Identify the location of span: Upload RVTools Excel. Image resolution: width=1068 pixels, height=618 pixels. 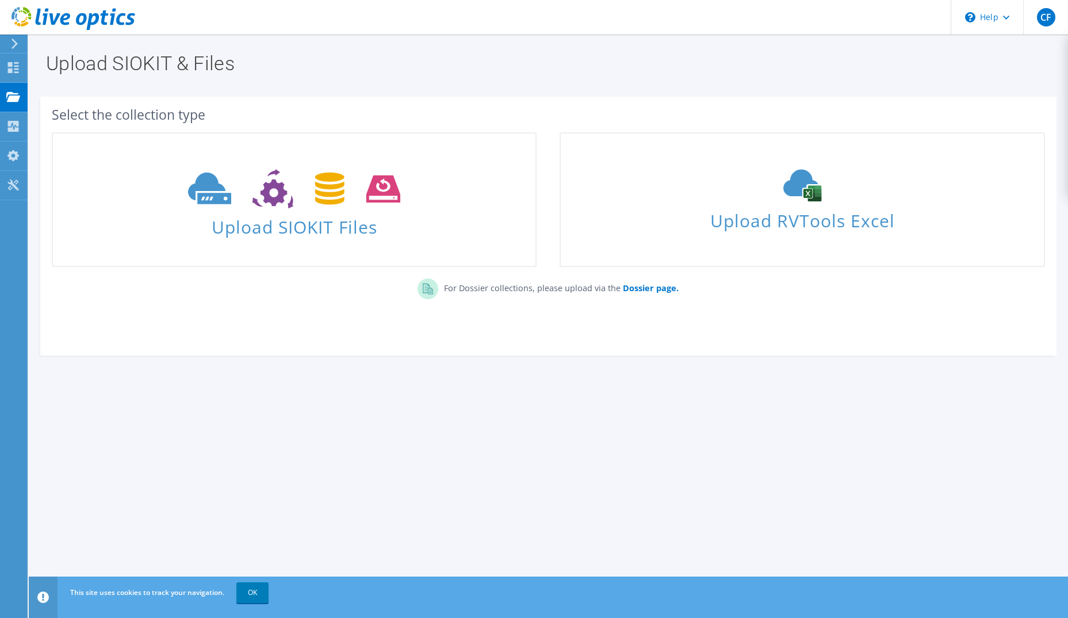
(802, 217).